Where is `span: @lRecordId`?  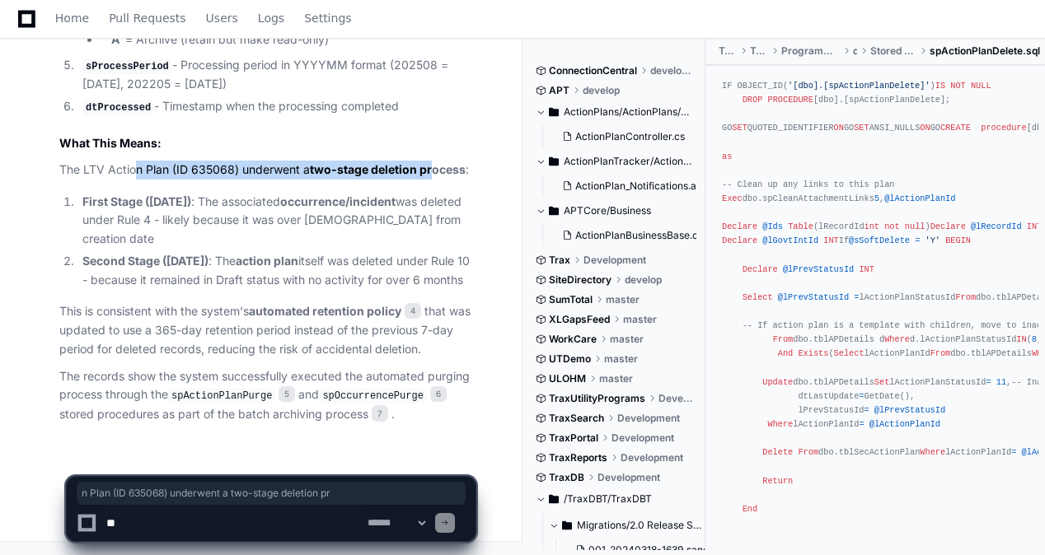 span: @lRecordId is located at coordinates (996, 227).